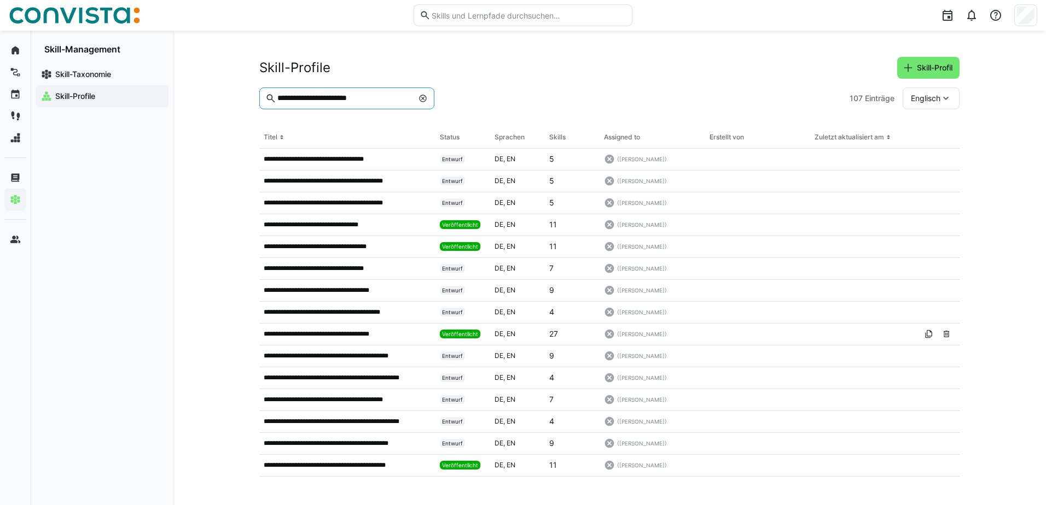 Image resolution: width=1046 pixels, height=505 pixels. What do you see at coordinates (849, 137) in the screenshot?
I see `div: Zuletzt aktualisiert am` at bounding box center [849, 137].